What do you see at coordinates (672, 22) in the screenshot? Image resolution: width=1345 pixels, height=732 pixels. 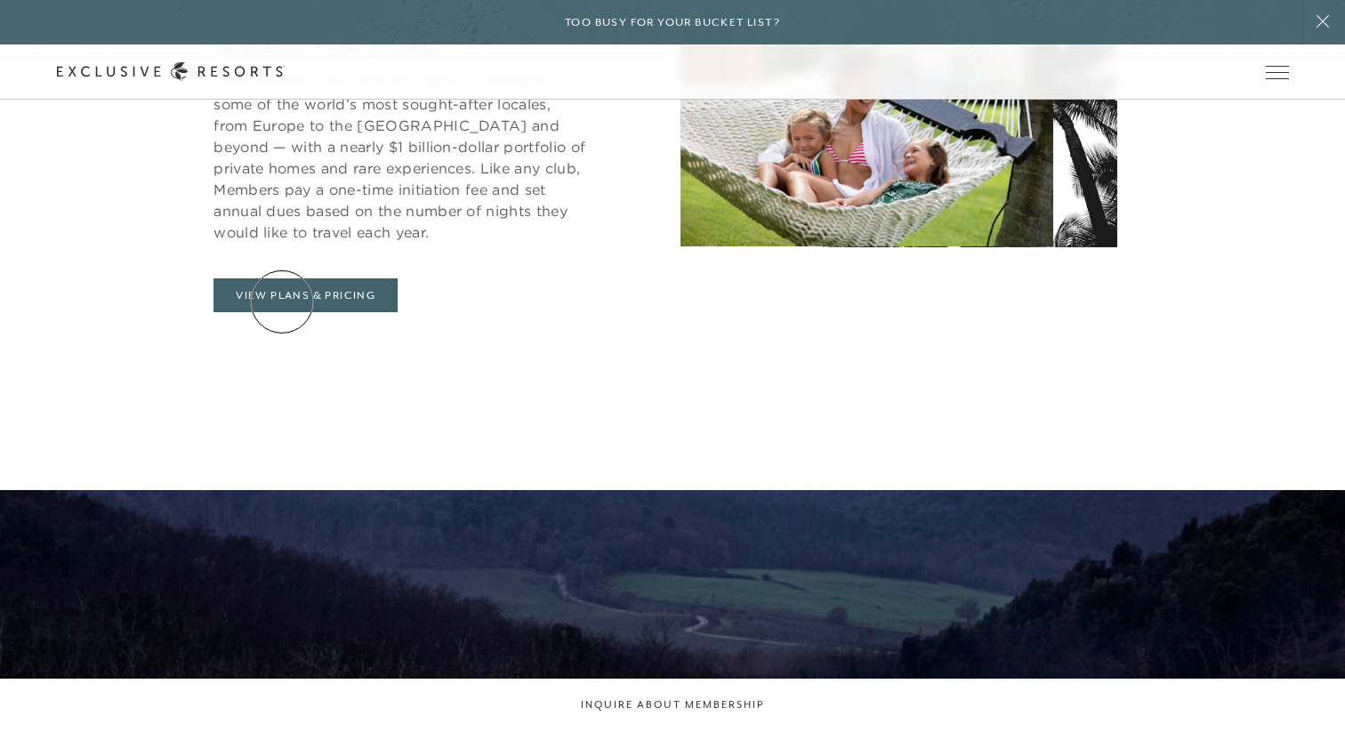 I see `h6: Too busy for your bucket list?` at bounding box center [672, 22].